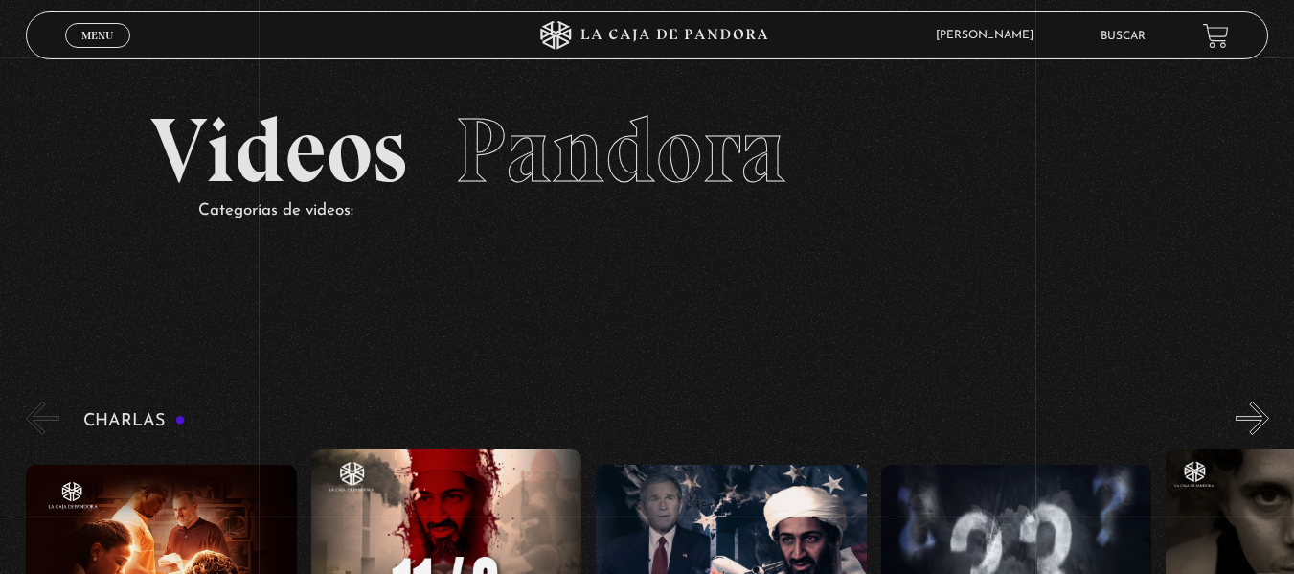  I want to click on span: Cerrar, so click(97, 53).